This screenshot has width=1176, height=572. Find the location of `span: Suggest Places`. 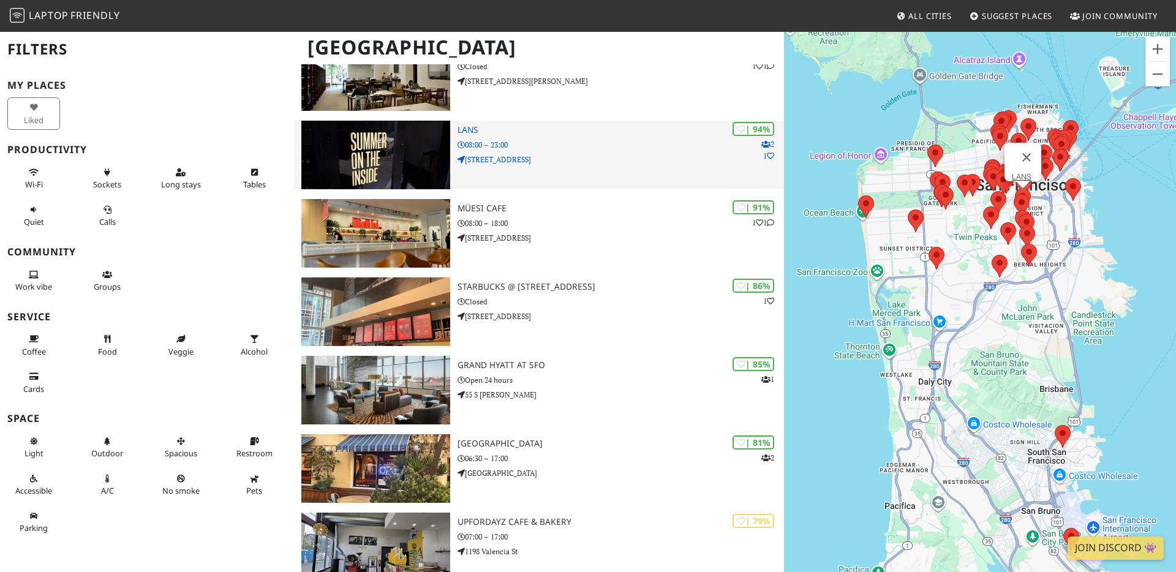

span: Suggest Places is located at coordinates (1017, 16).